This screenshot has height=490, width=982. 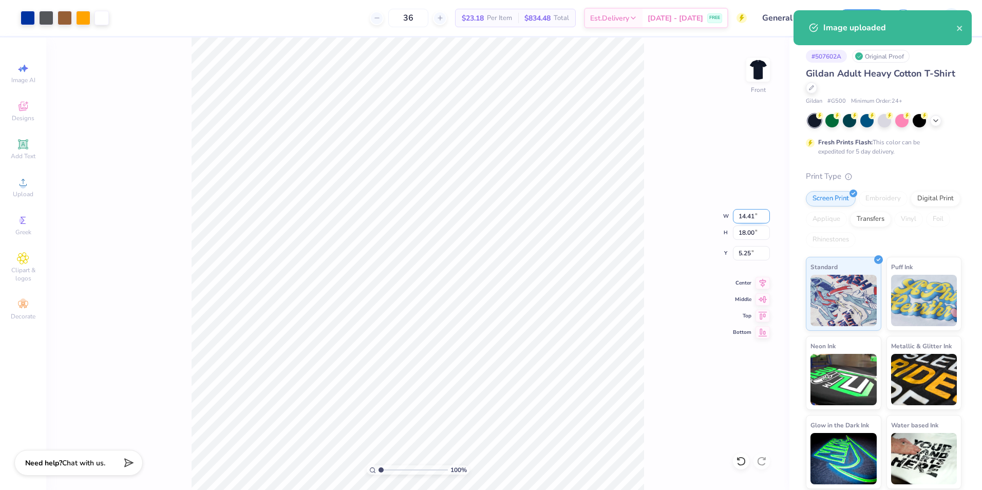 I want to click on img: Water based Ink, so click(x=924, y=458).